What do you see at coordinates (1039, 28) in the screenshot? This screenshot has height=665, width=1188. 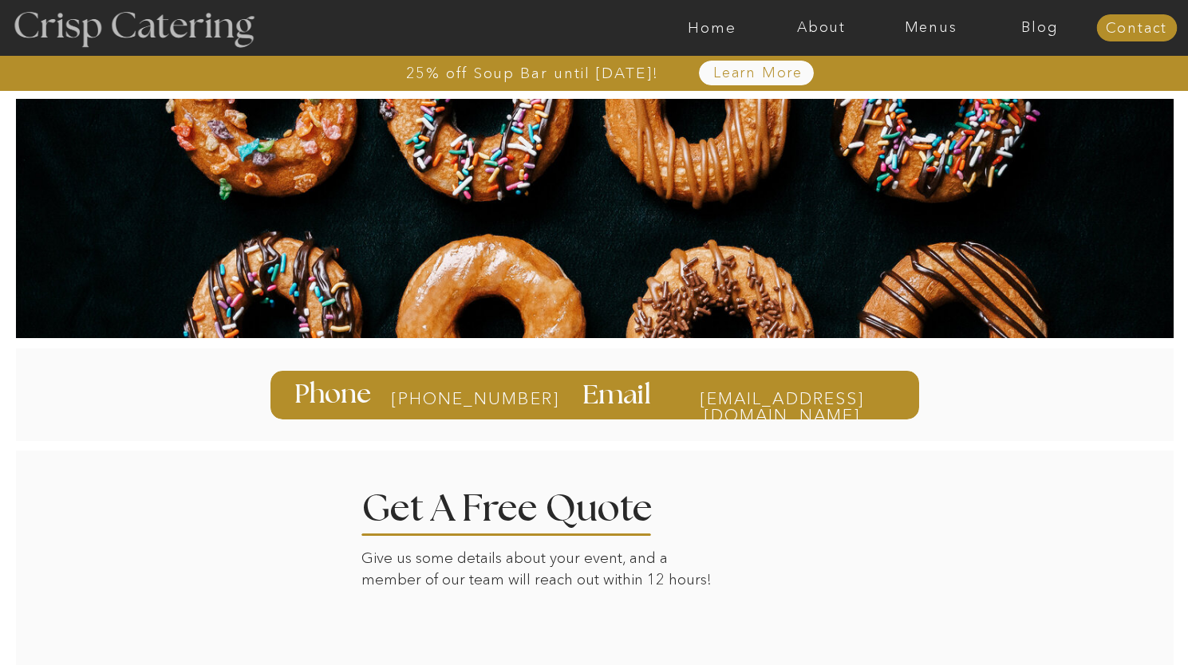 I see `a: Blog` at bounding box center [1039, 28].